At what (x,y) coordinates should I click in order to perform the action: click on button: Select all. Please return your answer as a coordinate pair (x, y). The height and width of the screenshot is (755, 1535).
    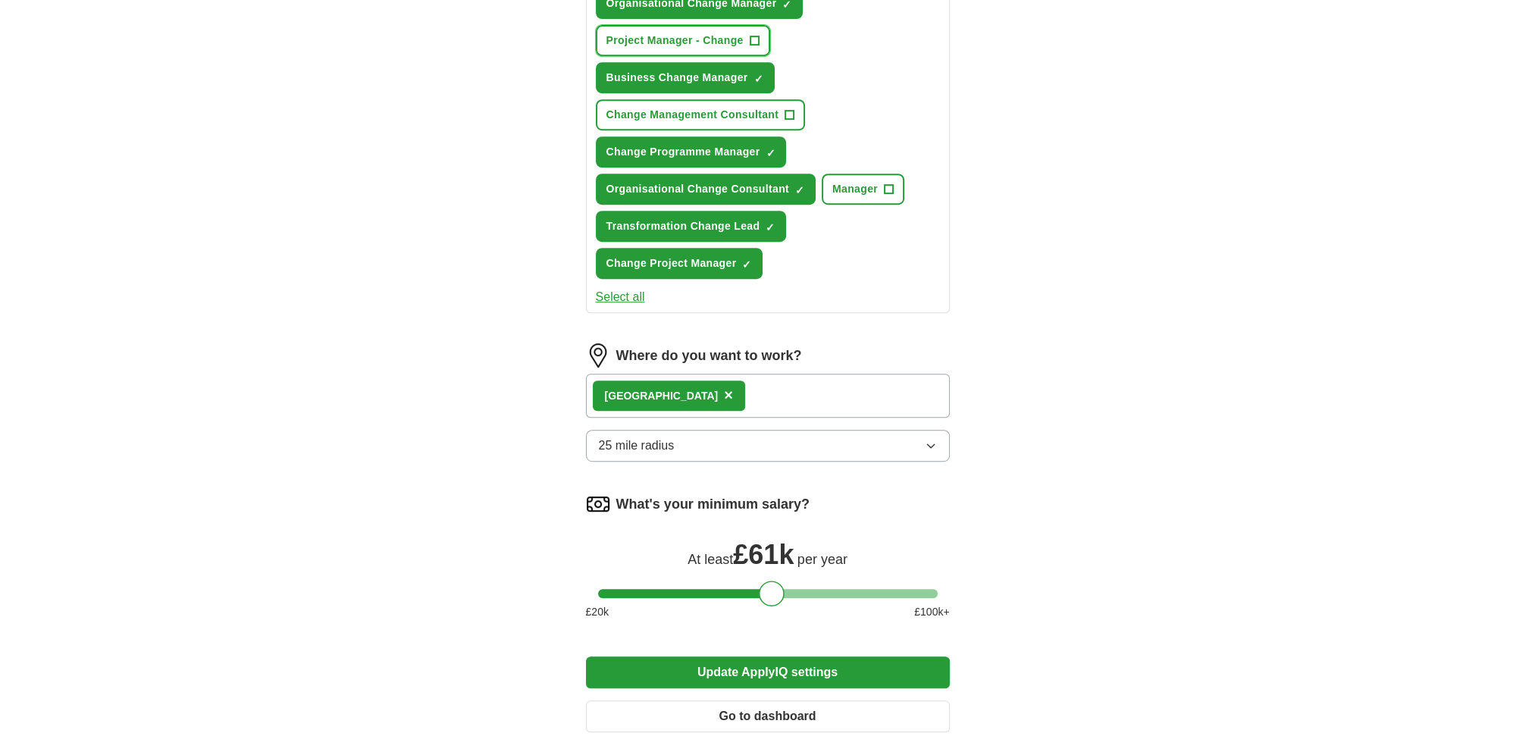
    Looking at the image, I should click on (620, 297).